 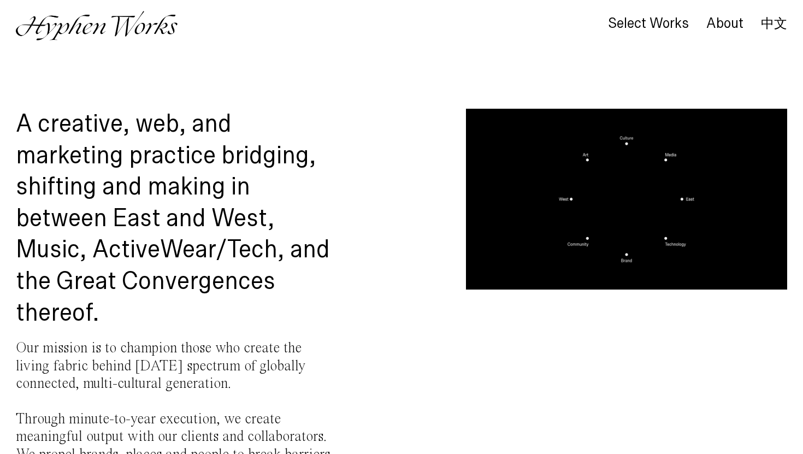 I want to click on div: About, so click(x=725, y=23).